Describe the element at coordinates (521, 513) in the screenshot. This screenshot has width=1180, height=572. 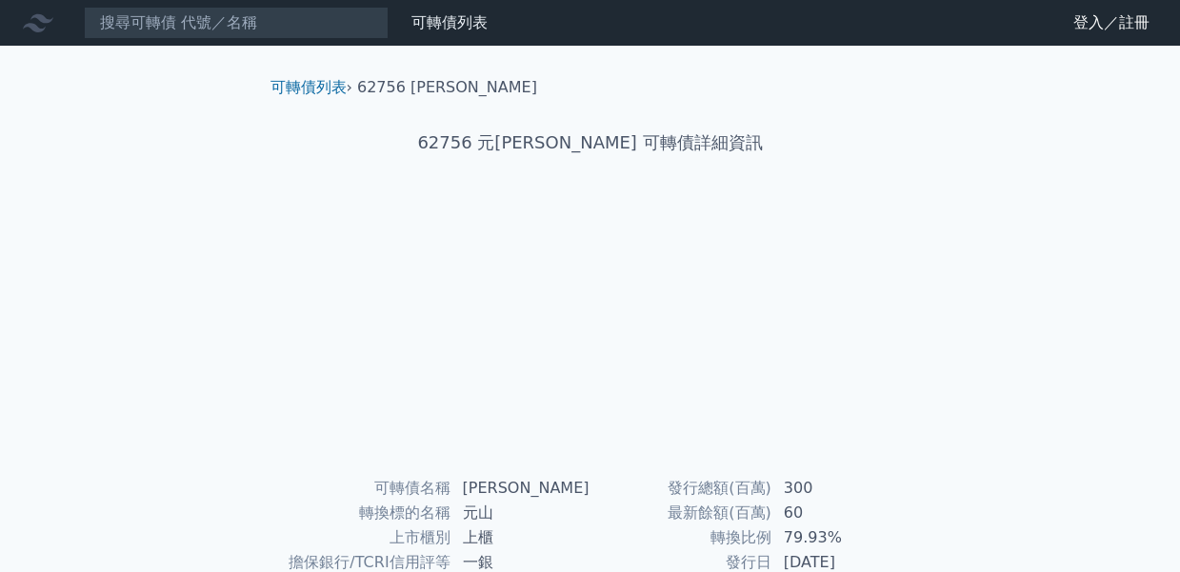
I see `td: 元山` at that location.